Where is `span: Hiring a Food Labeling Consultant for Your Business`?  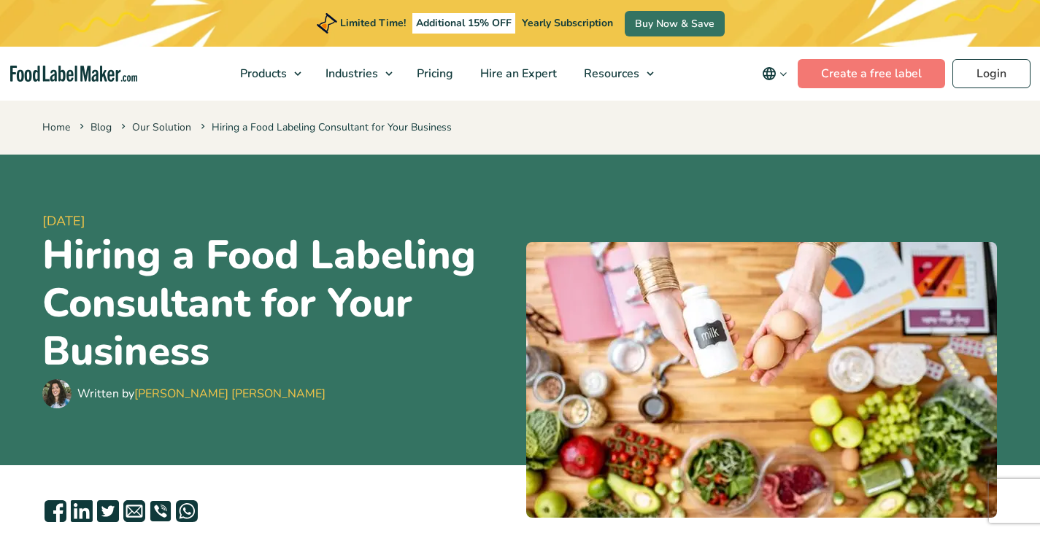 span: Hiring a Food Labeling Consultant for Your Business is located at coordinates (325, 127).